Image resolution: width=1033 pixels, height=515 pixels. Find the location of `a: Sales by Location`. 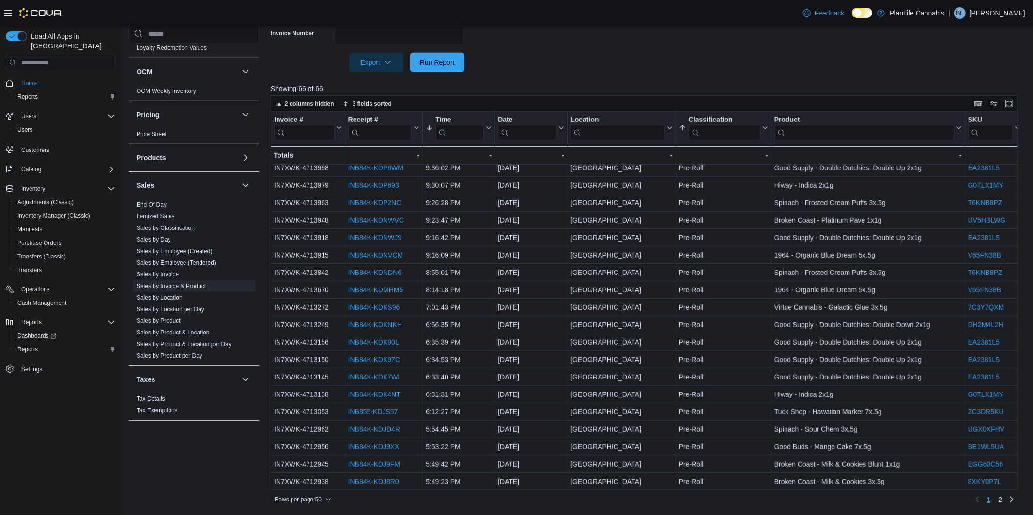

a: Sales by Location is located at coordinates (159, 298).